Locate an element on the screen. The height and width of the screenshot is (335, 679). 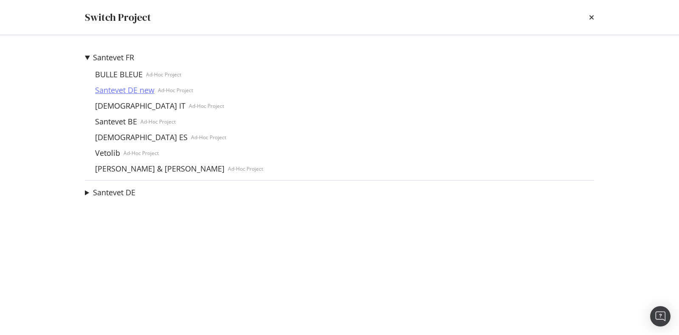
summary: Santevet DE is located at coordinates (110, 193).